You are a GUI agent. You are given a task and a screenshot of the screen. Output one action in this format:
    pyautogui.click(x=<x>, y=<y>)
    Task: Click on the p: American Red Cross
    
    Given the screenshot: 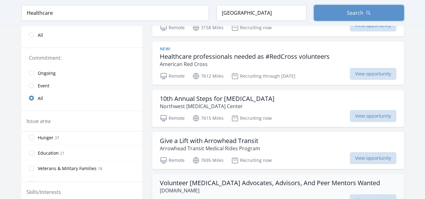 What is the action you would take?
    pyautogui.click(x=245, y=64)
    